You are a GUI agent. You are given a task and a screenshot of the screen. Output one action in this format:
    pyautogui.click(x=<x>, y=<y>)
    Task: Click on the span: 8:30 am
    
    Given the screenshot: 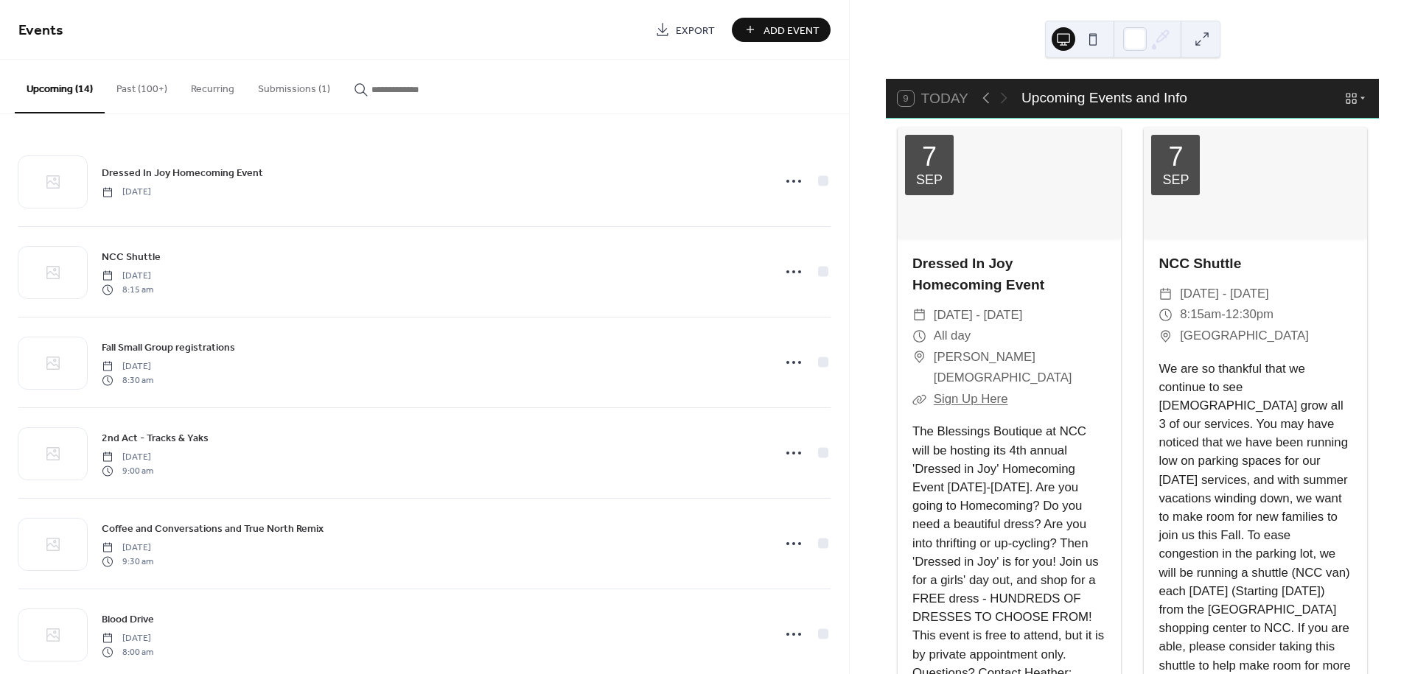 What is the action you would take?
    pyautogui.click(x=127, y=380)
    